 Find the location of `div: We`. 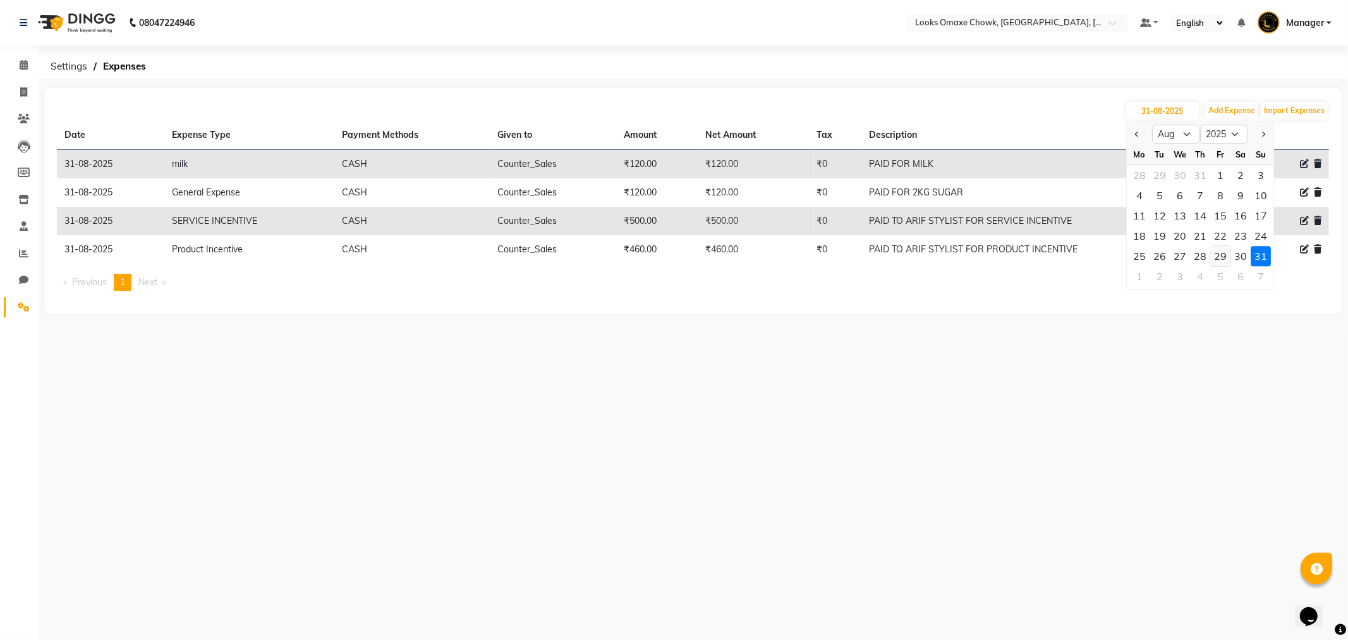

div: We is located at coordinates (1180, 154).